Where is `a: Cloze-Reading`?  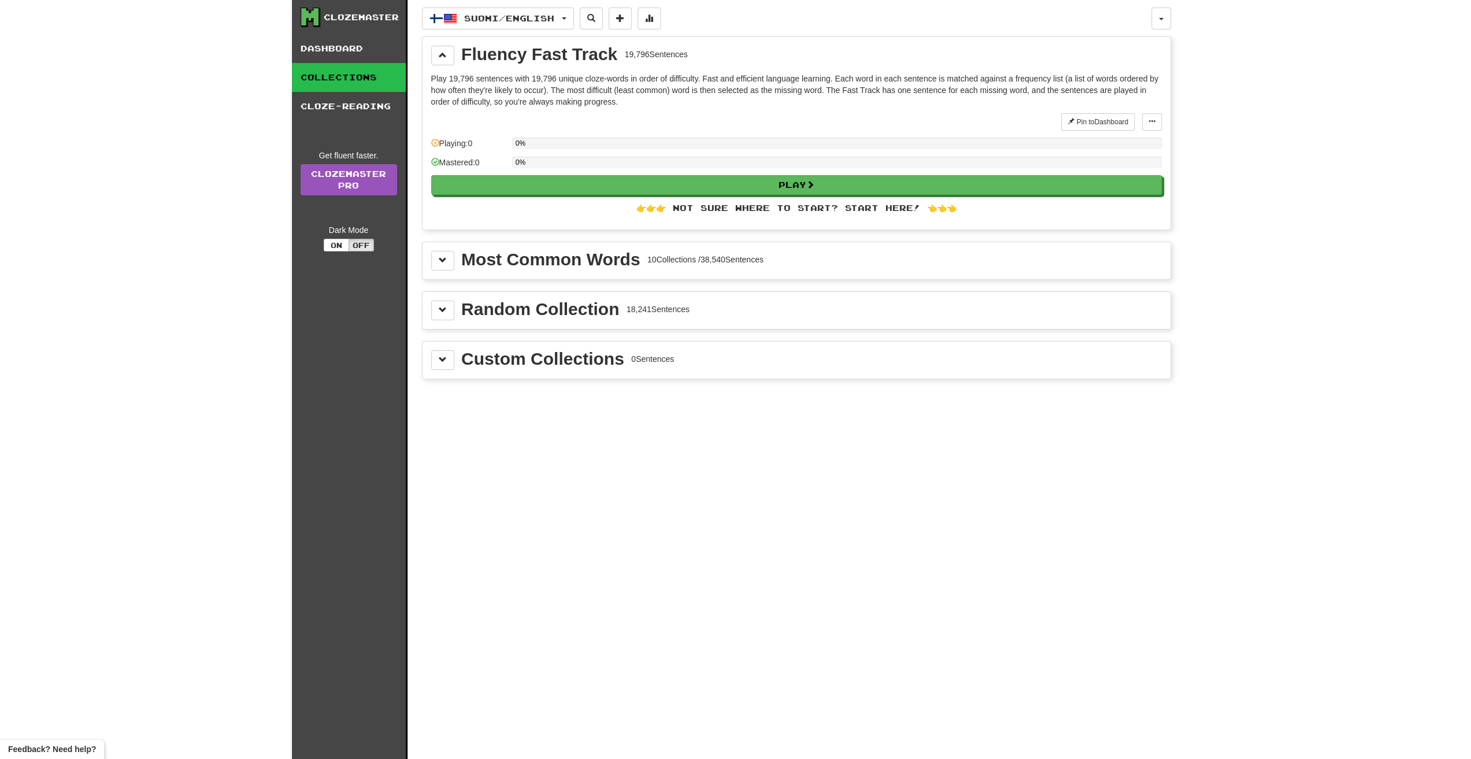
a: Cloze-Reading is located at coordinates (348, 106).